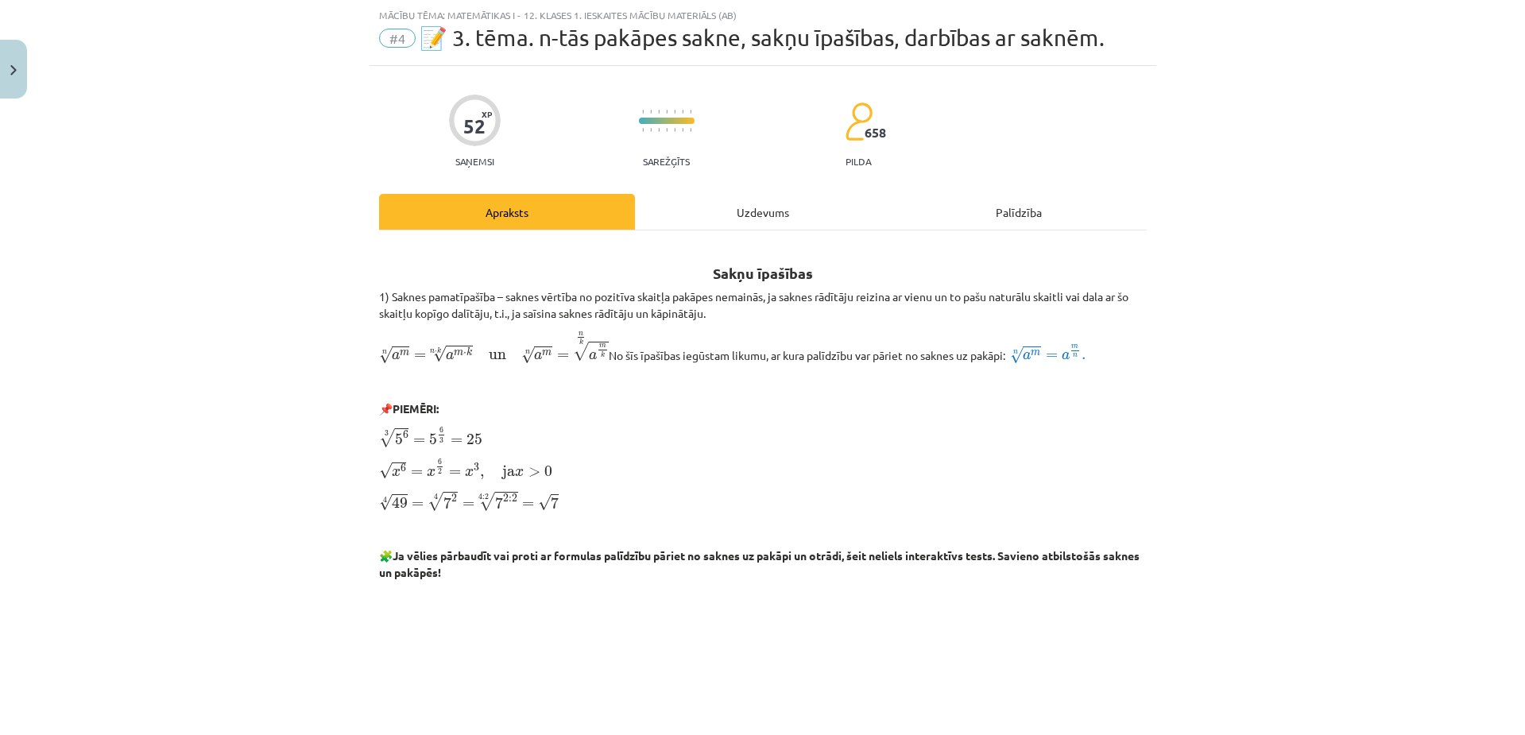 The image size is (1525, 735). What do you see at coordinates (416, 408) in the screenshot?
I see `b: PIEMĒRI:` at bounding box center [416, 408].